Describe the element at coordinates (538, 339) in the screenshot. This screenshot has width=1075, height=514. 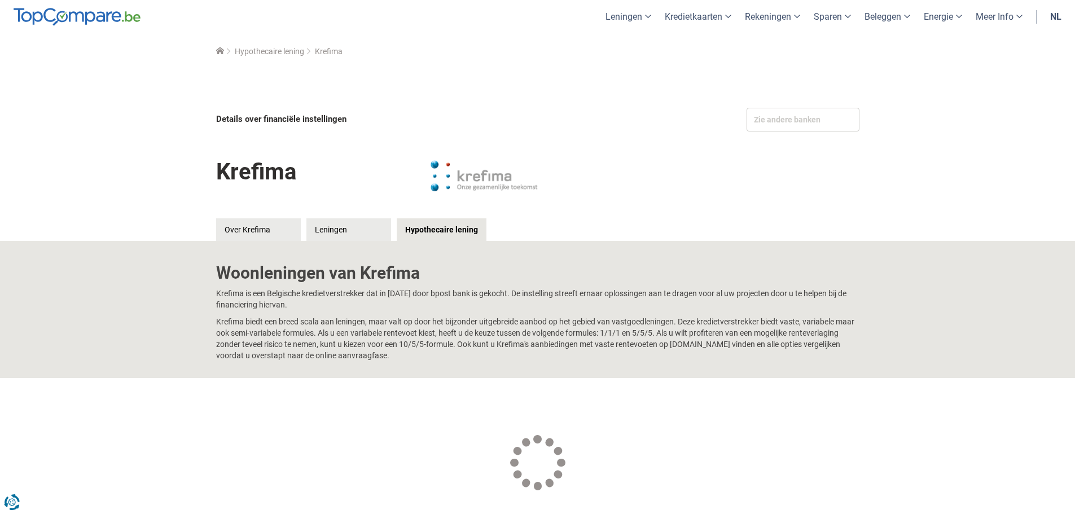
I see `p: Krefima biedt een breed scala aan leningen, maar valt op door het bijzonder uitgebreide aanbod op...` at that location.